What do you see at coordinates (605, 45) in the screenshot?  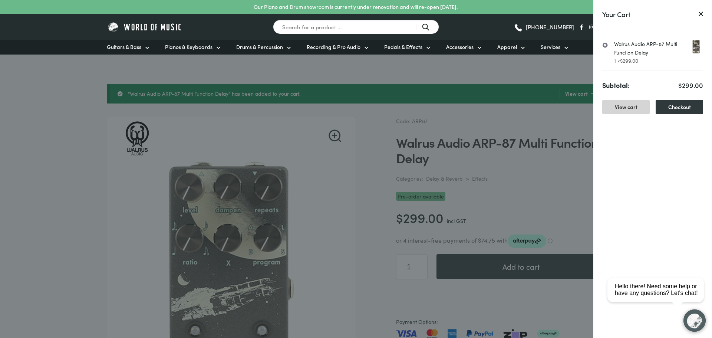 I see `a: Remove Walrus Audio ARP-87 Multi Function Delay from cart` at bounding box center [605, 45].